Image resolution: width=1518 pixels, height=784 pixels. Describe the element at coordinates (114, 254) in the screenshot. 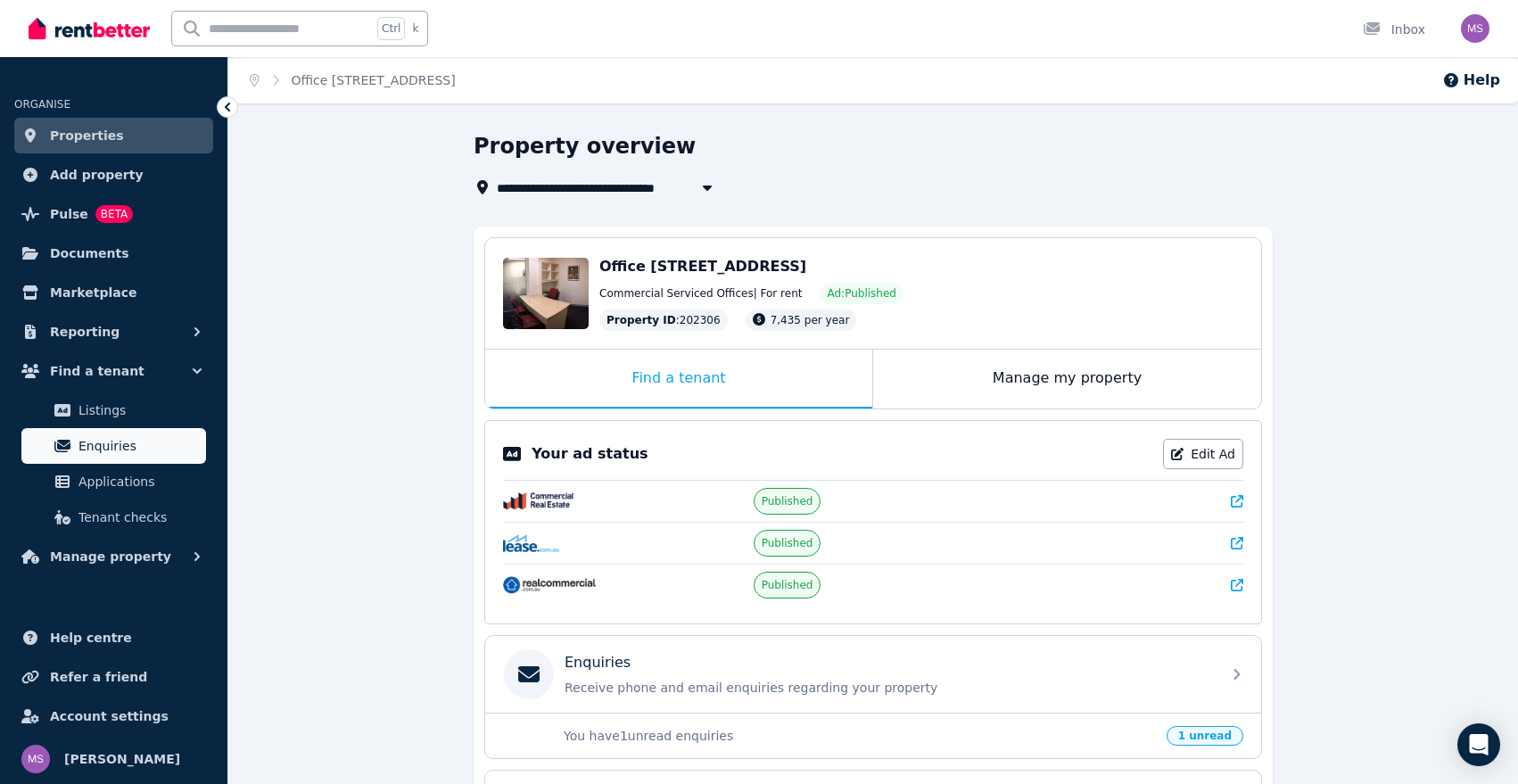

I see `a: Documents` at that location.